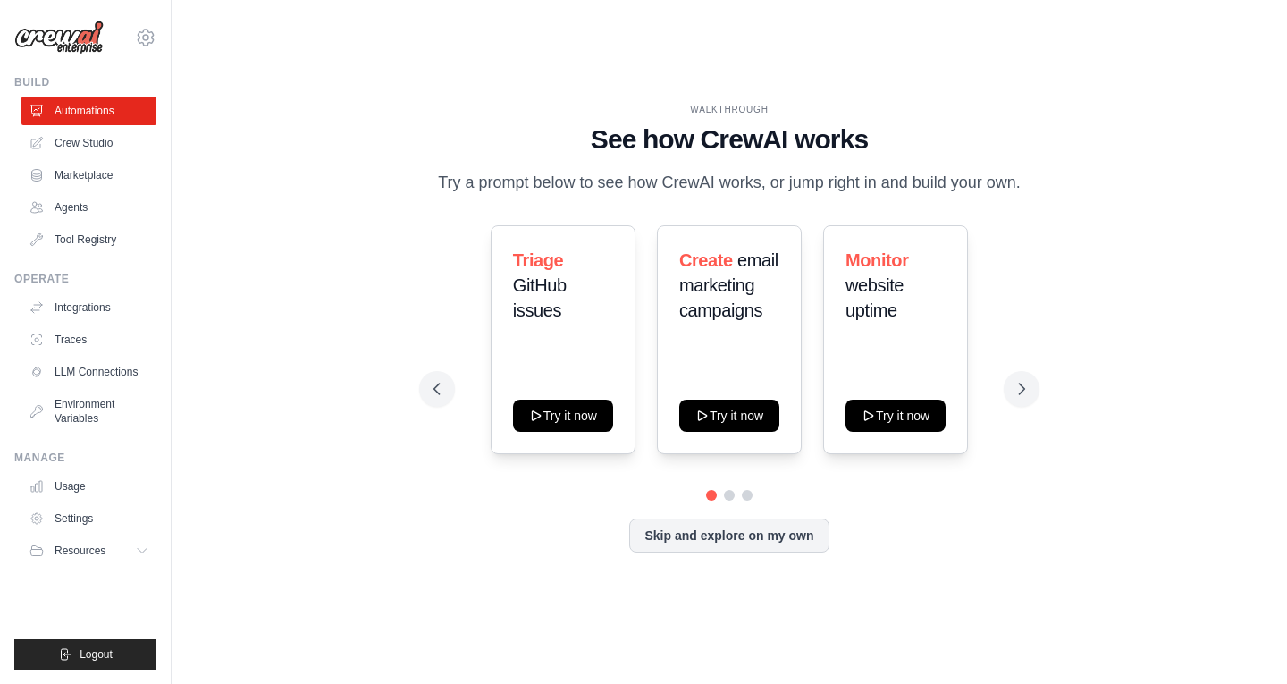 The image size is (1287, 684). I want to click on a: Environment Variables, so click(88, 411).